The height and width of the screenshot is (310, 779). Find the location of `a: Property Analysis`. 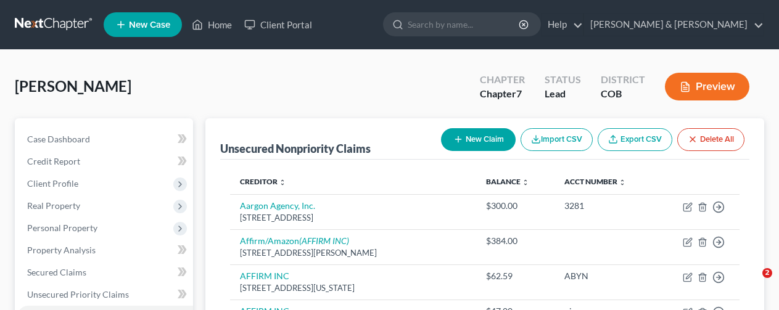

a: Property Analysis is located at coordinates (105, 250).